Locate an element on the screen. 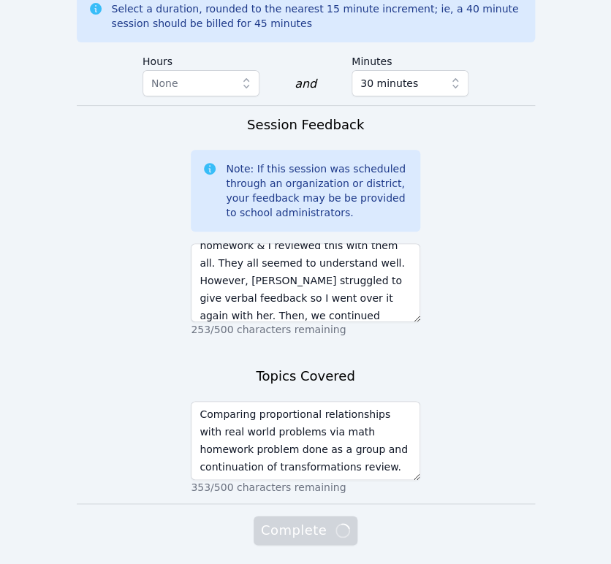  span: None is located at coordinates (164, 83).